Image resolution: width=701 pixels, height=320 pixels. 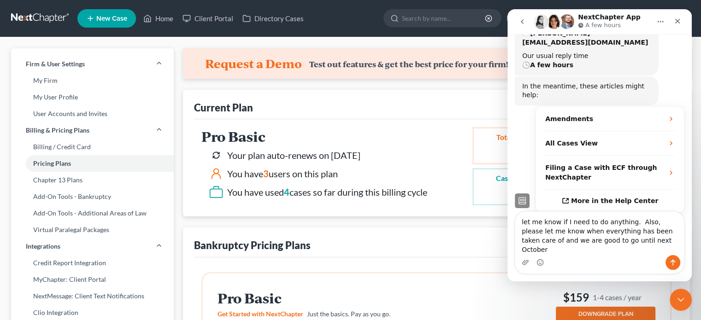 I want to click on div: Test out features & get the best price for your firm!, so click(x=409, y=64).